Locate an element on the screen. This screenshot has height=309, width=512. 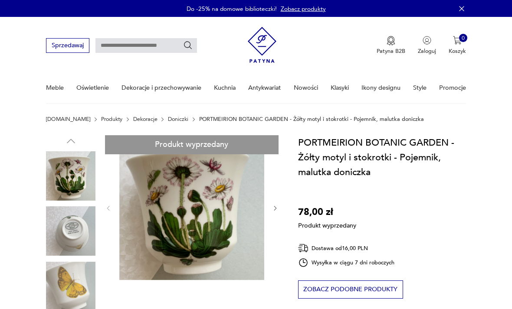
a: Klasyki is located at coordinates (339, 88).